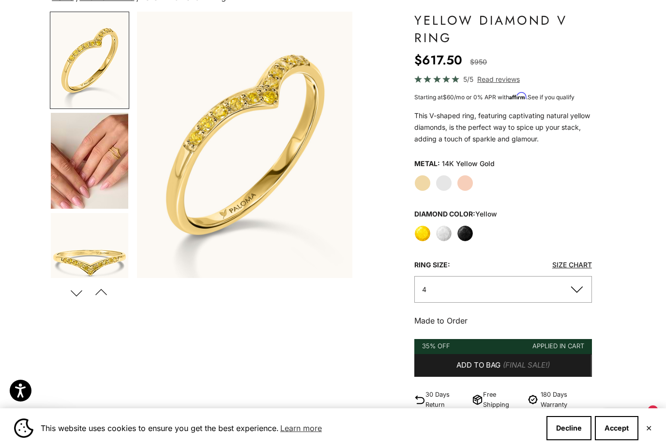  What do you see at coordinates (494, 97) in the screenshot?
I see `span: Starting at /mo or 0% APR with .` at bounding box center [494, 97].